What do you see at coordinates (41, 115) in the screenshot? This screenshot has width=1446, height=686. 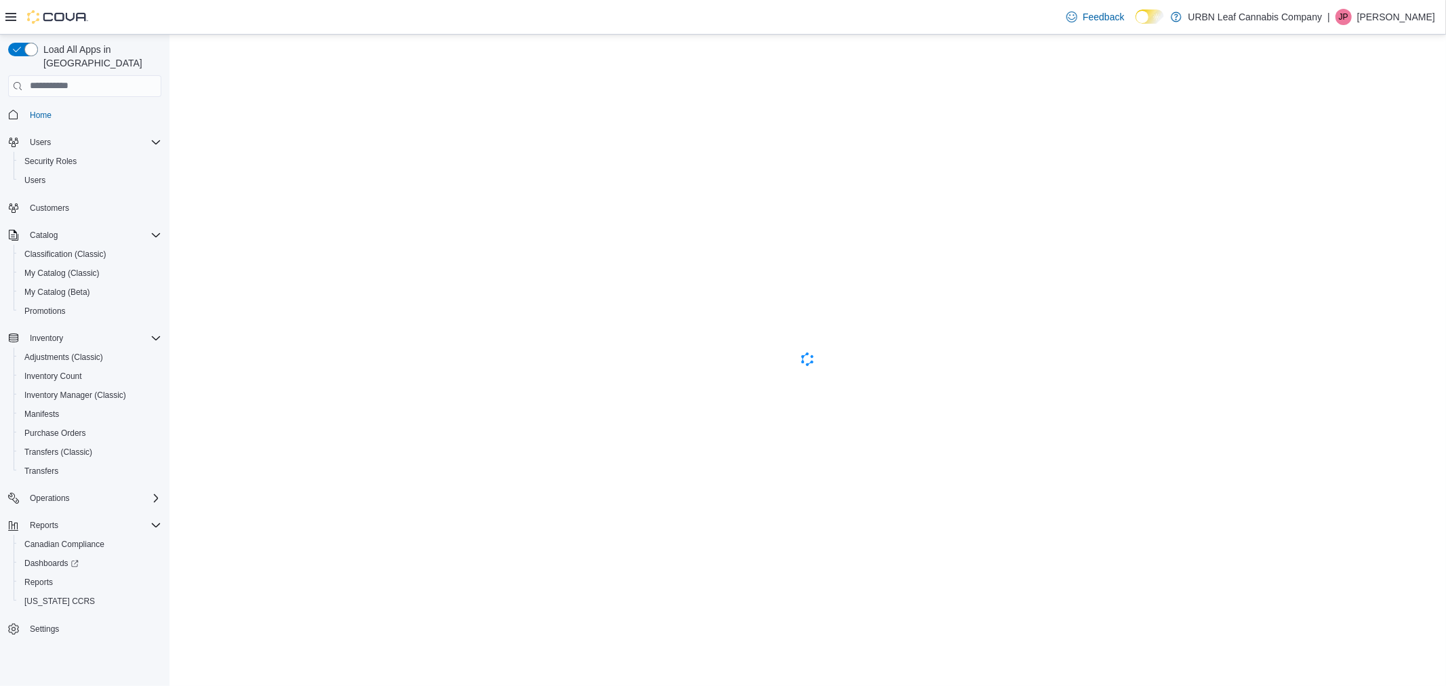 I see `a: Home` at bounding box center [41, 115].